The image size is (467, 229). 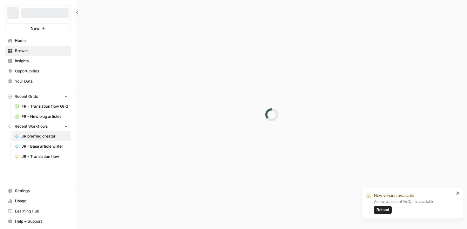 What do you see at coordinates (383, 210) in the screenshot?
I see `span: Reload` at bounding box center [383, 210].